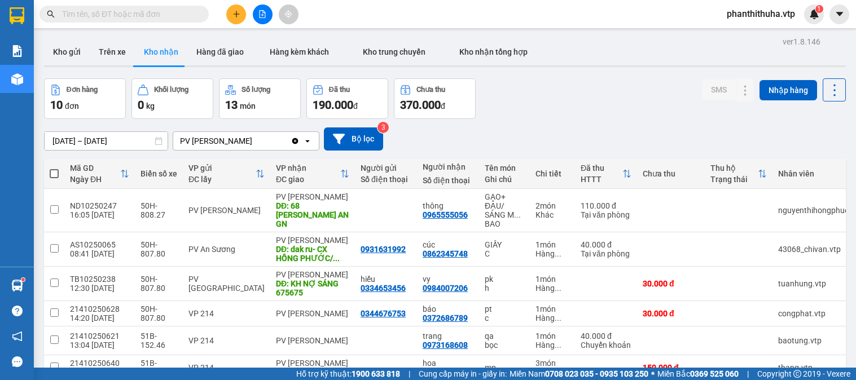 Image resolution: width=856 pixels, height=380 pixels. I want to click on div: bọc, so click(505, 345).